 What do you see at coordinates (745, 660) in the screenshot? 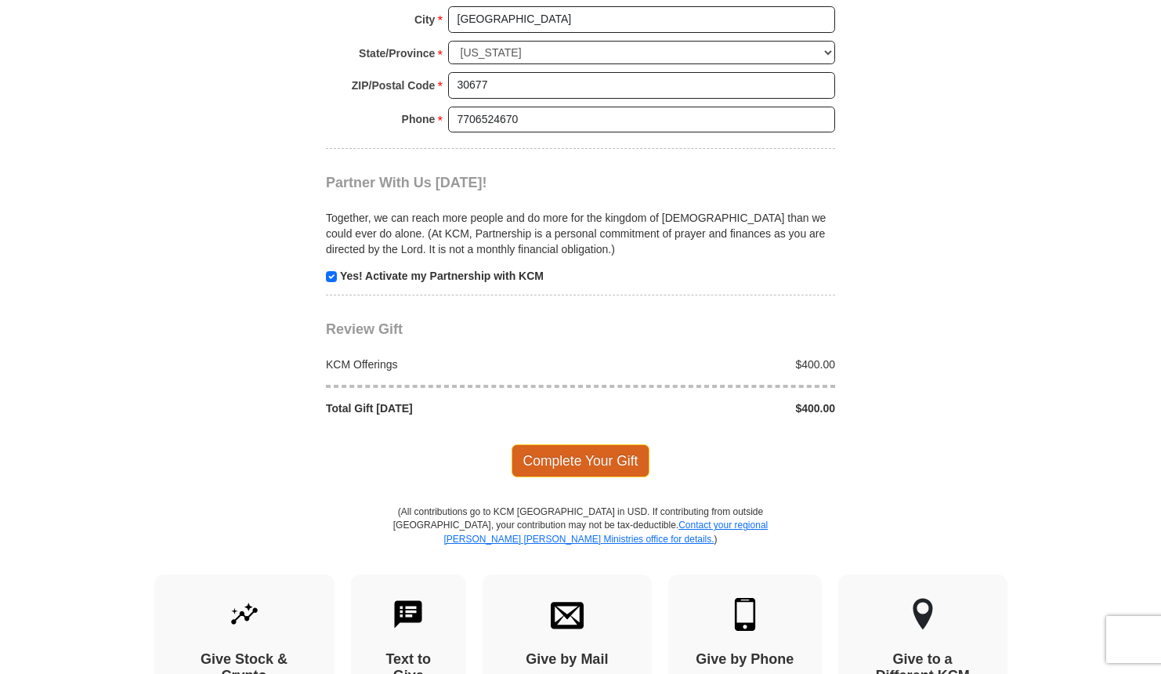
I see `h4: Give by Phone` at bounding box center [745, 660].